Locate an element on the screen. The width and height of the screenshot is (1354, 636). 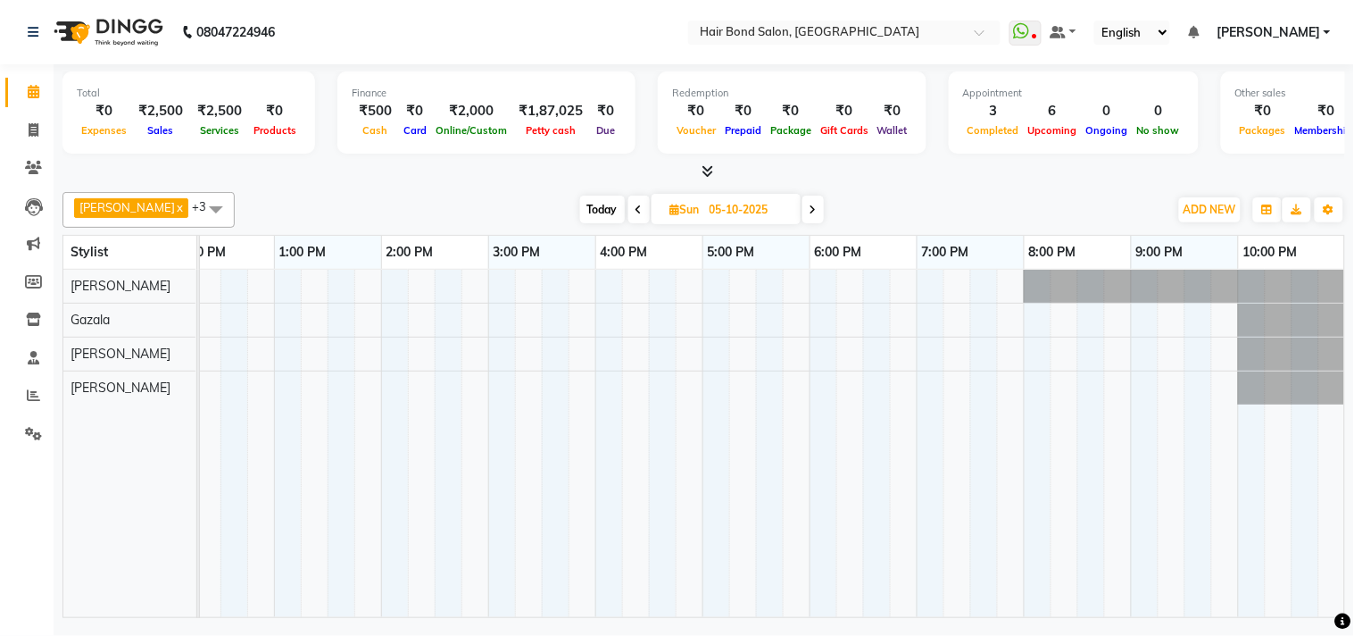
span: Products is located at coordinates (275, 130).